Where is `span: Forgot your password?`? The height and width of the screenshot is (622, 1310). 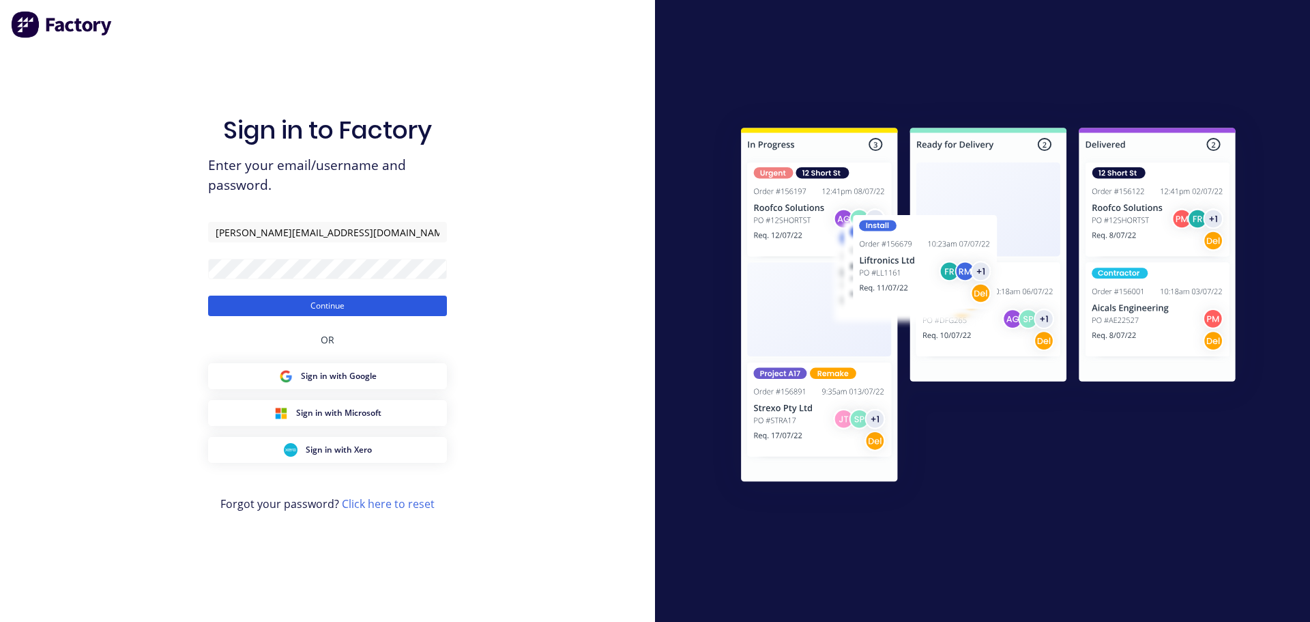
span: Forgot your password? is located at coordinates (328, 504).